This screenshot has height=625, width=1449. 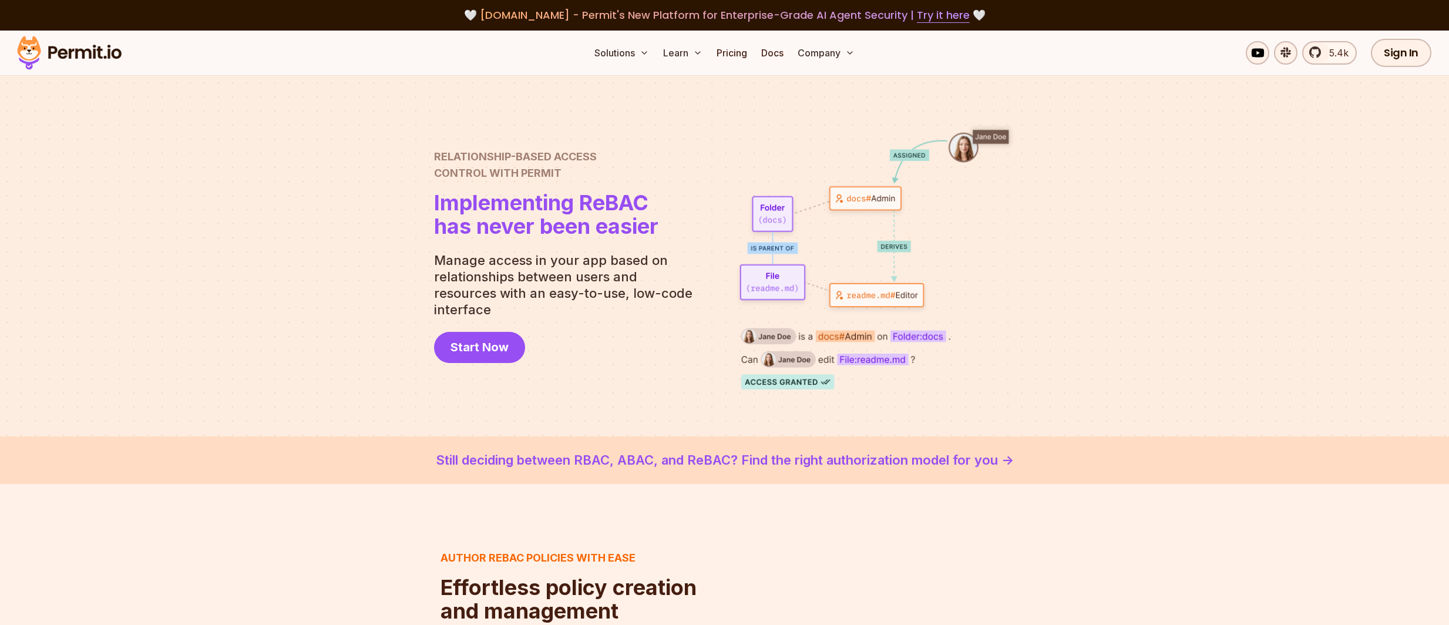 I want to click on a: Still deciding between RBAC, ABAC, and ReBAC? Find the right authorization model for you ->, so click(x=724, y=460).